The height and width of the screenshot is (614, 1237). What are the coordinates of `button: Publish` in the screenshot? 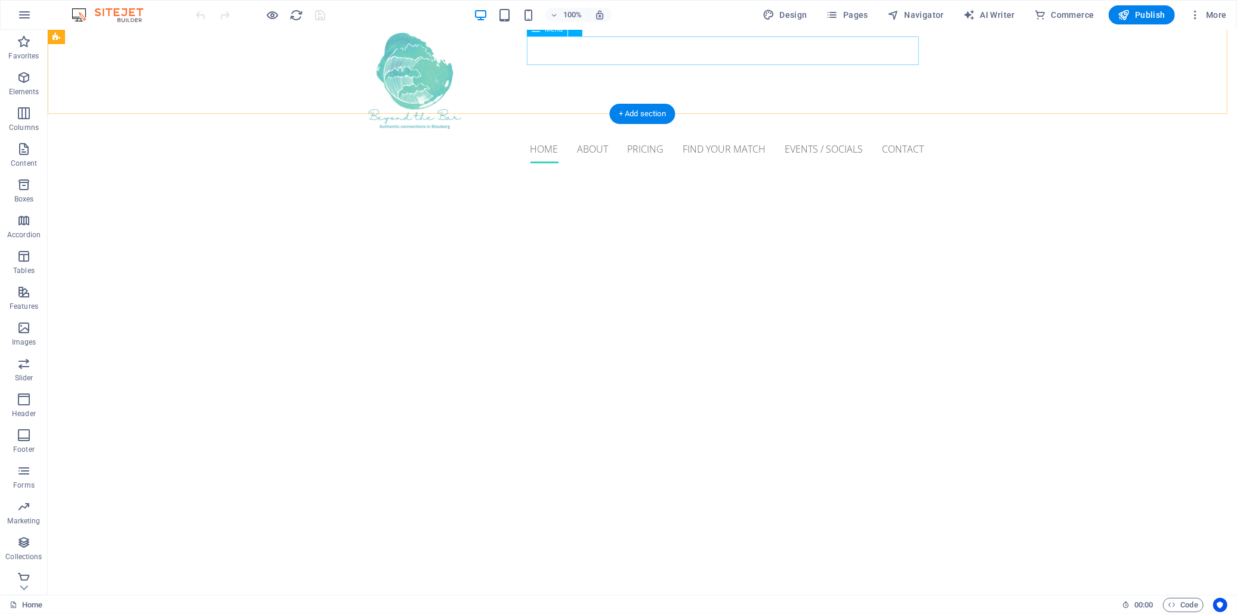 It's located at (1141, 15).